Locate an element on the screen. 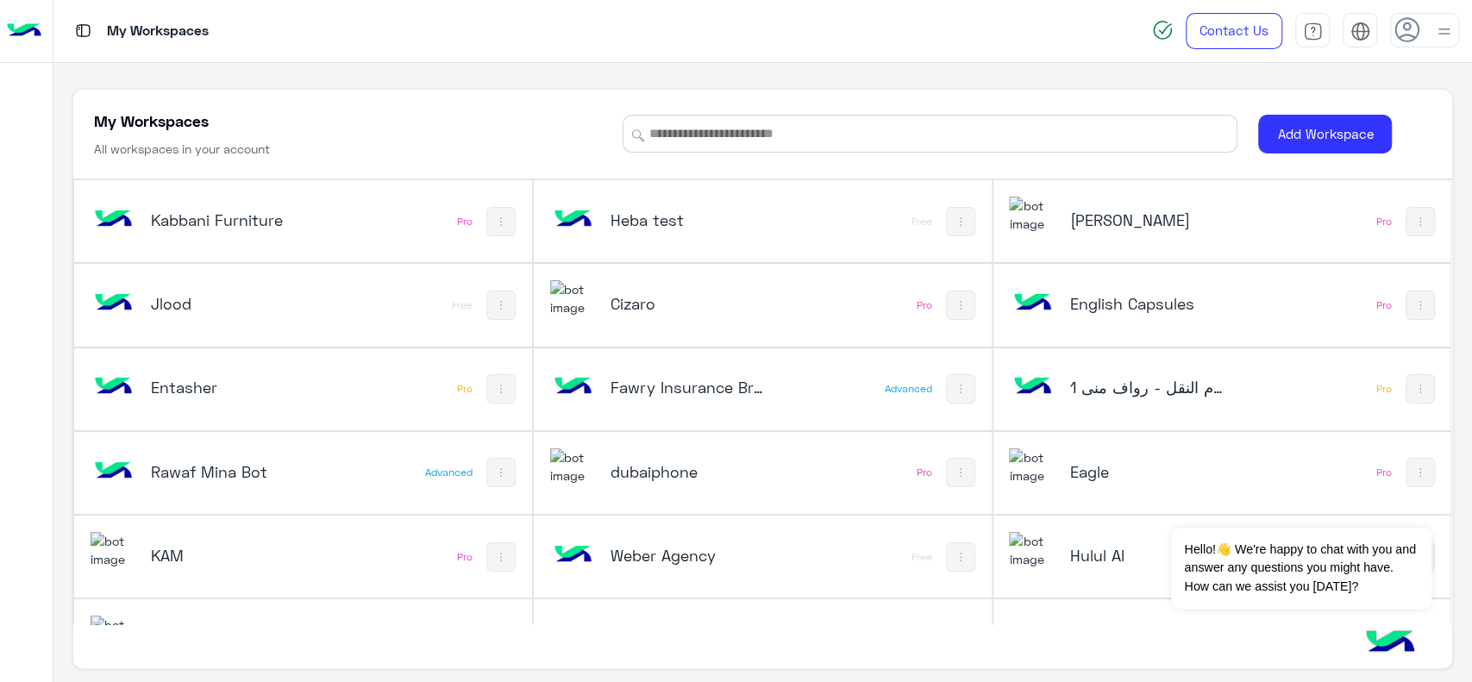  img: 713415422032625 is located at coordinates (1032, 467).